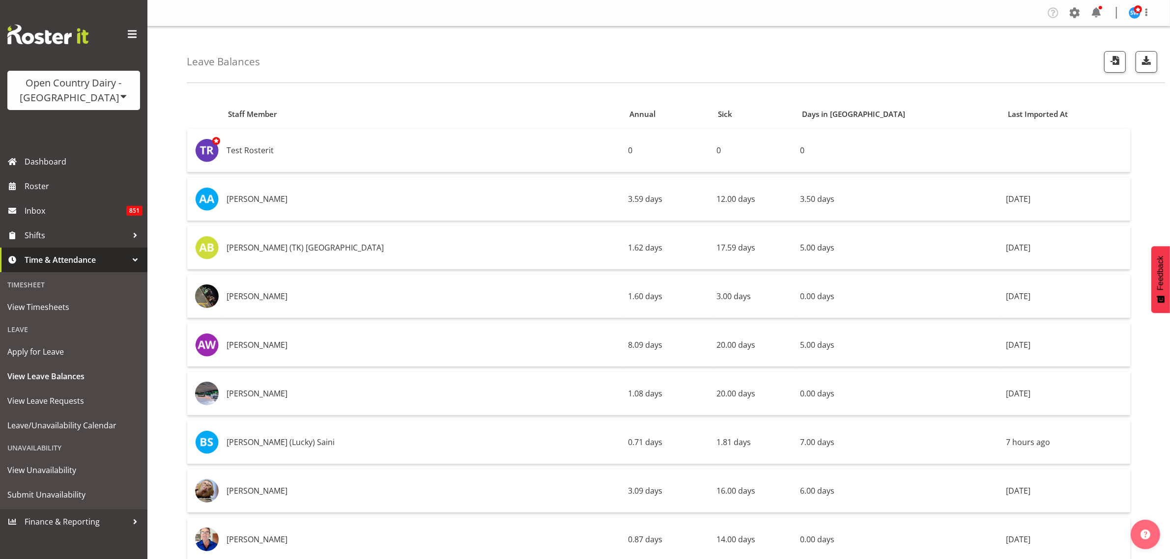  I want to click on span: Sick, so click(725, 114).